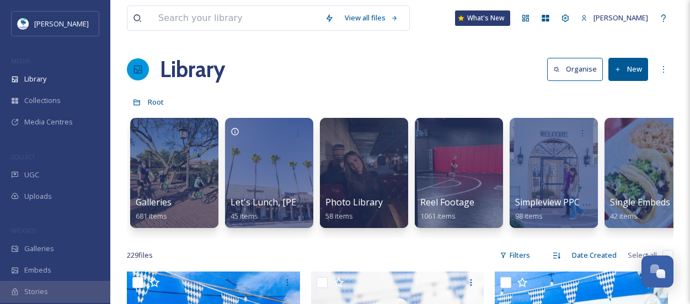 The height and width of the screenshot is (304, 690). Describe the element at coordinates (155, 102) in the screenshot. I see `span: Root` at that location.